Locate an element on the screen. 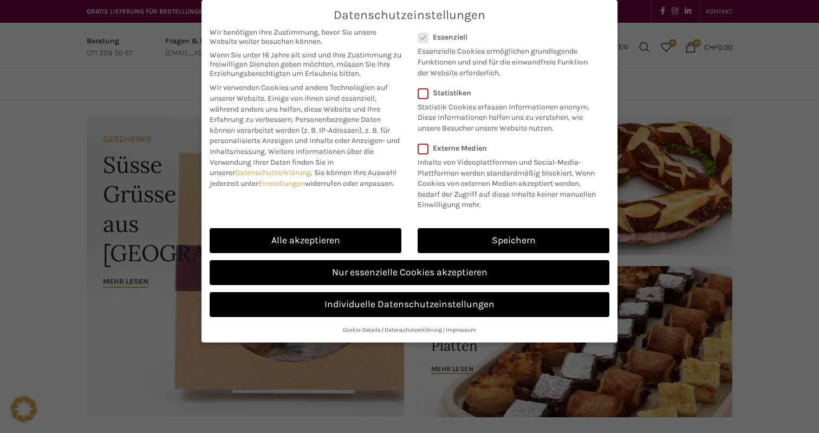 Image resolution: width=819 pixels, height=433 pixels. a: Speichern is located at coordinates (513, 240).